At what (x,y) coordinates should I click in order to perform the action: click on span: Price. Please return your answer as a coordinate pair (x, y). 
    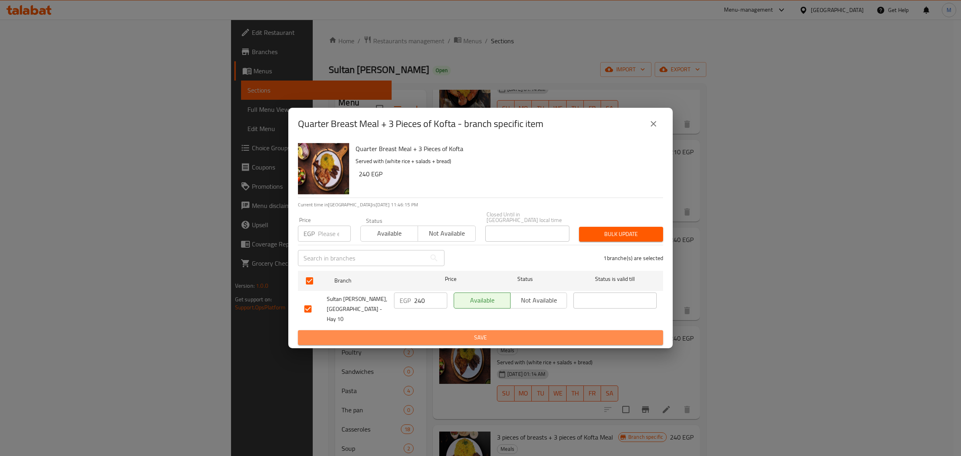
    Looking at the image, I should click on (450, 279).